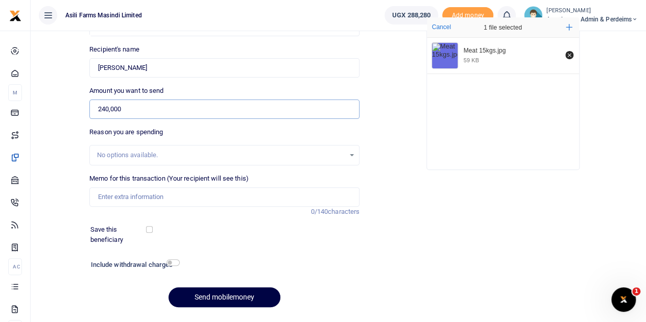  Describe the element at coordinates (411, 15) in the screenshot. I see `span: UGX 288,280` at that location.